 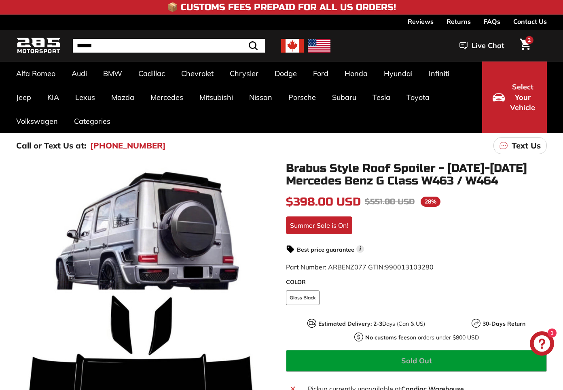 I want to click on a: Ford, so click(x=321, y=73).